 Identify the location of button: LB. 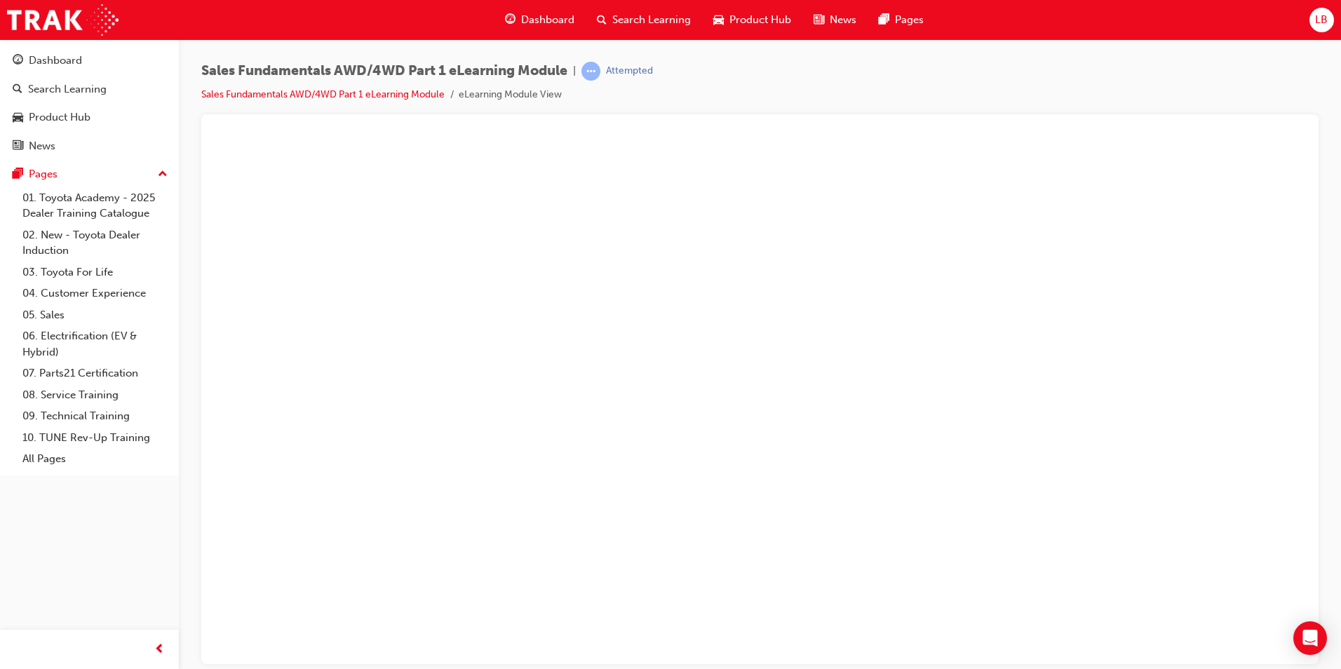
(1322, 20).